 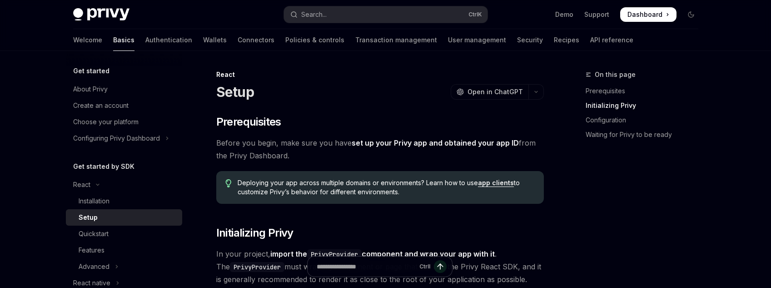 What do you see at coordinates (248, 122) in the screenshot?
I see `span: Prerequisites` at bounding box center [248, 122].